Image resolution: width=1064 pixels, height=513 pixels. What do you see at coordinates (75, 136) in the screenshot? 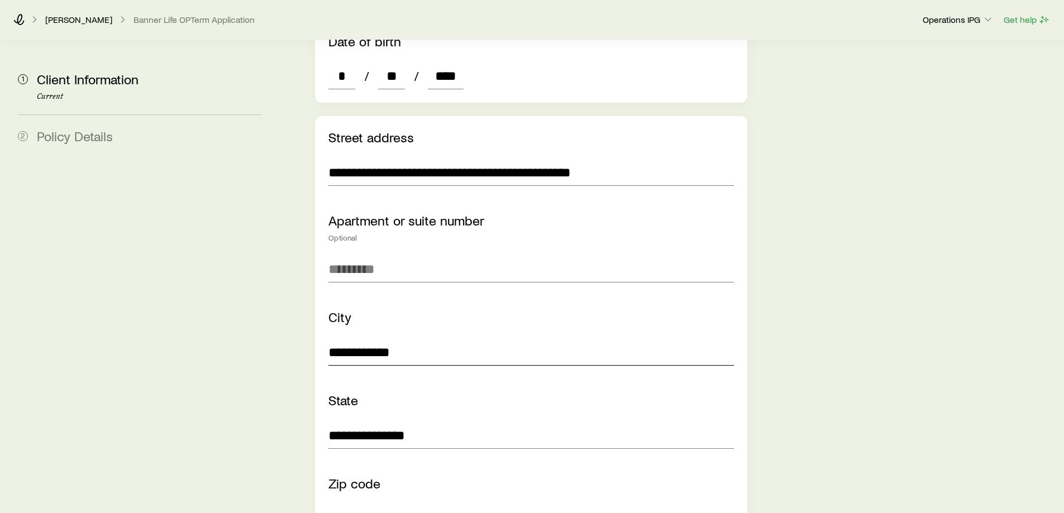
I see `span: Policy Details` at bounding box center [75, 136].